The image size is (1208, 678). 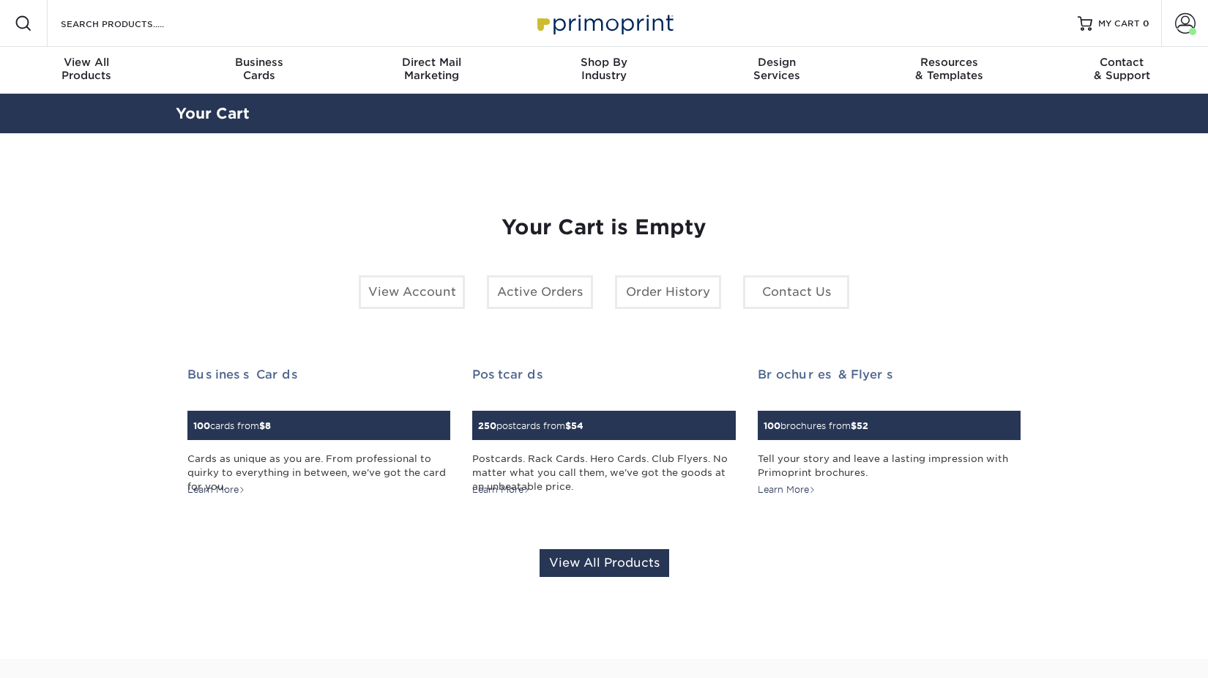 What do you see at coordinates (318, 432) in the screenshot?
I see `a: Business Cards 100cards from$8 Cards as unique as you are. From professional to quirky to everyth...` at bounding box center [318, 432].